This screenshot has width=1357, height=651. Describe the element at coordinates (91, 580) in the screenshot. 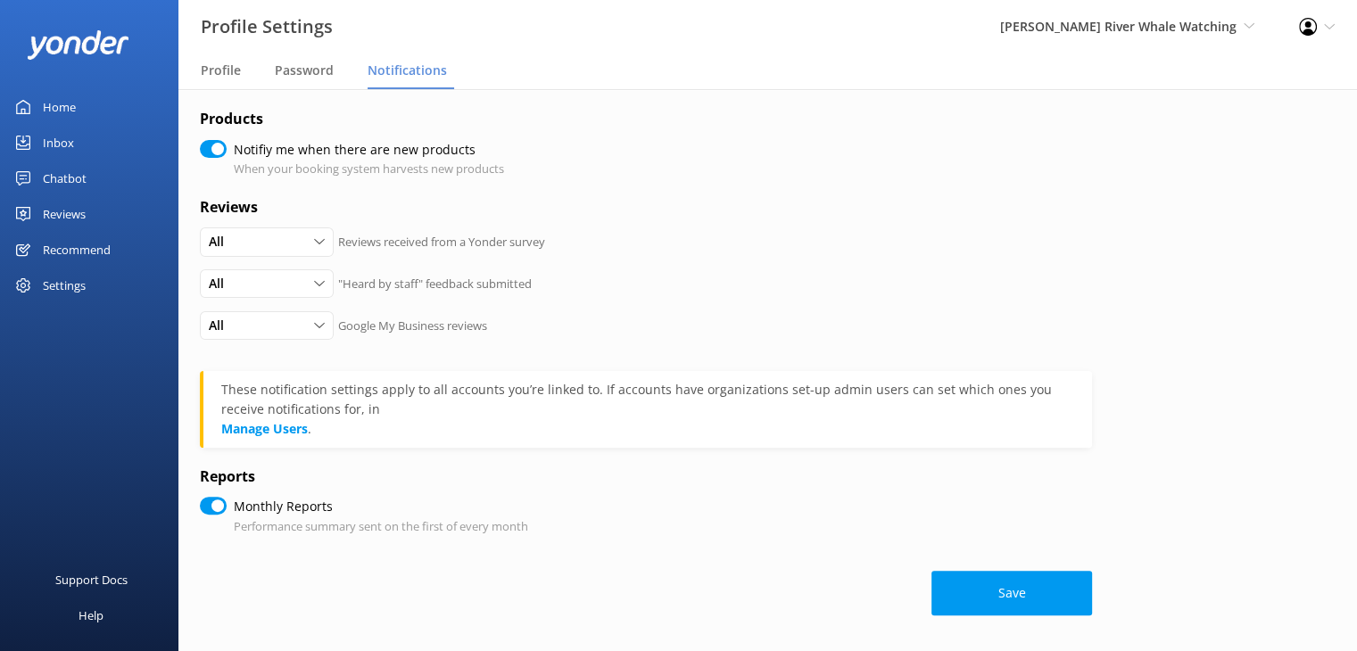

I see `div: Support Docs` at that location.